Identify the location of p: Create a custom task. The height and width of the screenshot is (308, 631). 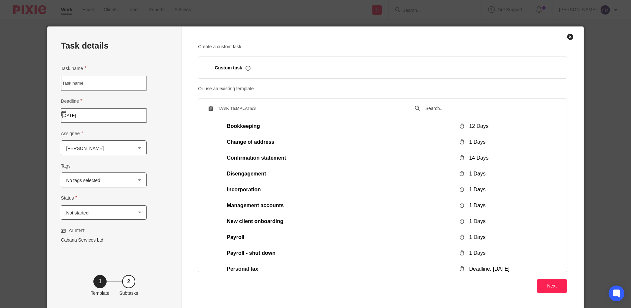
(382, 47).